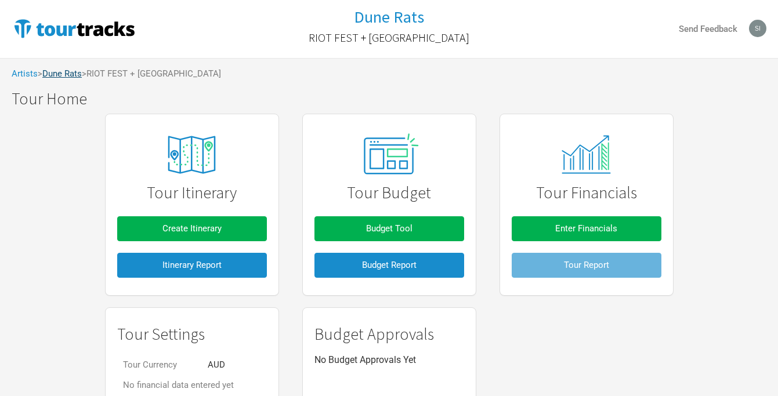 The image size is (778, 396). Describe the element at coordinates (587, 193) in the screenshot. I see `h1: Tour Financials` at that location.